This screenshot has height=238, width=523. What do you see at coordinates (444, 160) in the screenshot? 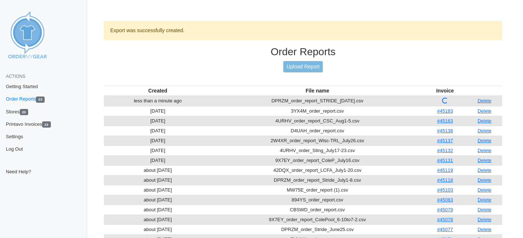
I see `a: #45131` at bounding box center [444, 160].